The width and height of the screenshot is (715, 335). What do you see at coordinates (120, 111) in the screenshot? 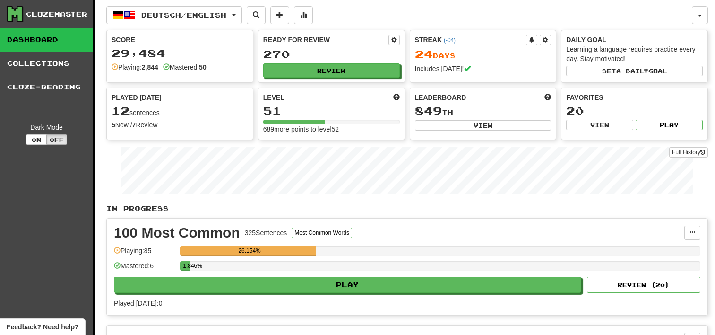
I see `span: 12` at bounding box center [120, 111].